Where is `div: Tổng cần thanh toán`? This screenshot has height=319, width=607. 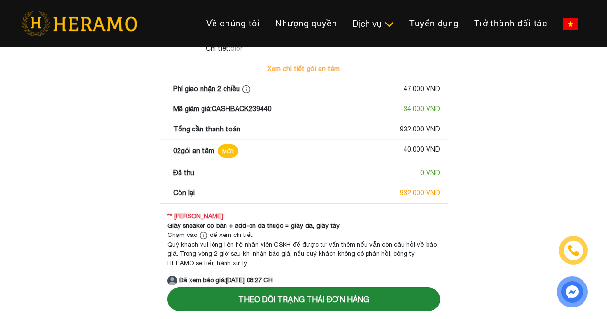 div: Tổng cần thanh toán is located at coordinates (207, 129).